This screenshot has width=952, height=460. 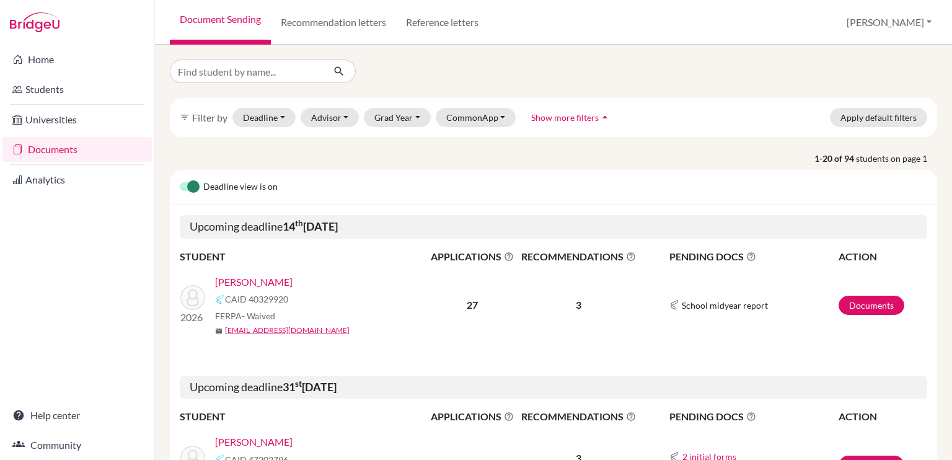 I want to click on a: Students, so click(x=77, y=89).